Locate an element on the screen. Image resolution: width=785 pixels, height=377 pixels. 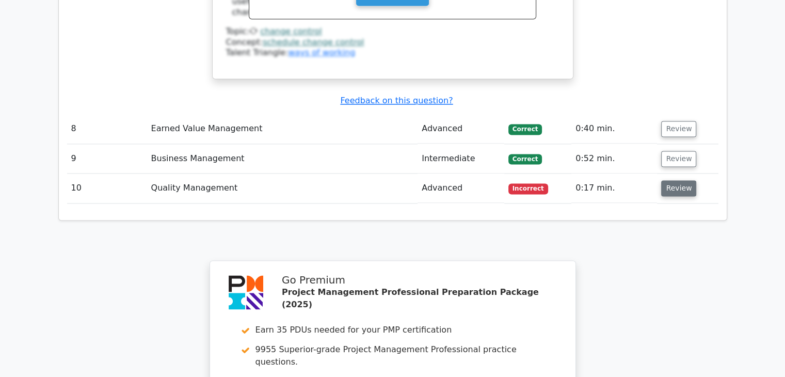
u: Feedback on this question? is located at coordinates (396, 100).